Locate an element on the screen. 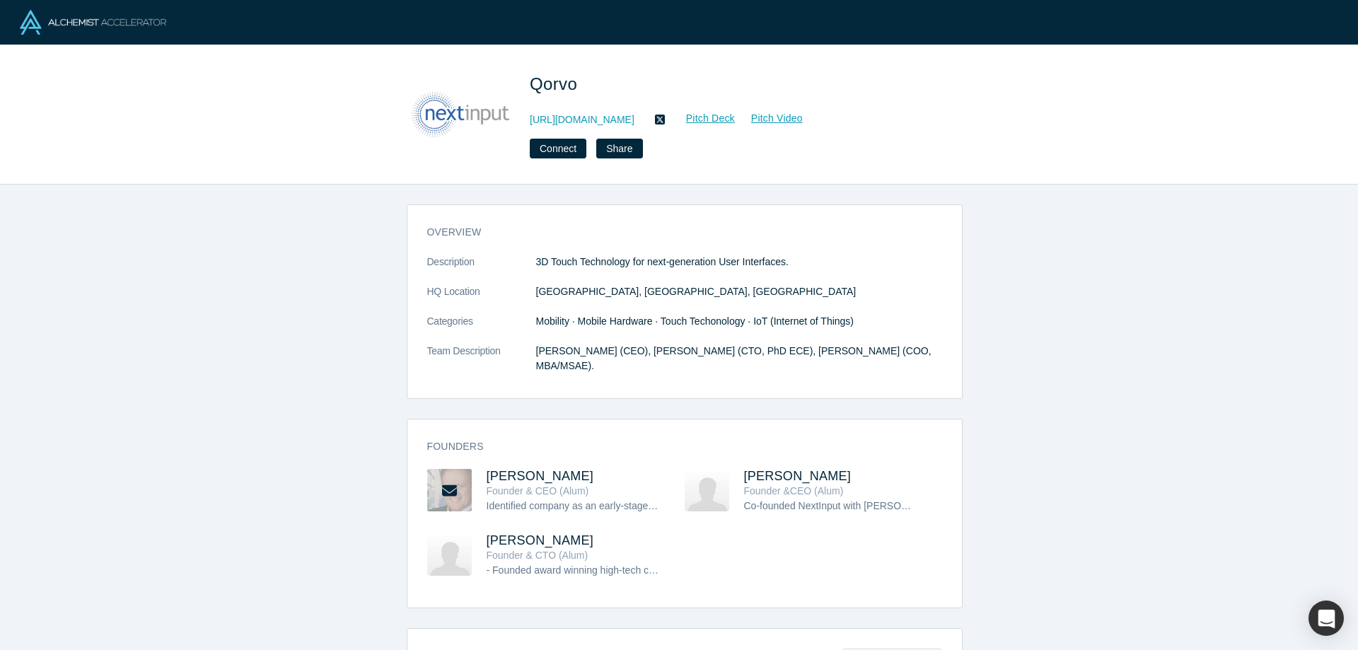 Image resolution: width=1358 pixels, height=650 pixels. img: Ryan Diestelhorst's Profile Image is located at coordinates (449, 555).